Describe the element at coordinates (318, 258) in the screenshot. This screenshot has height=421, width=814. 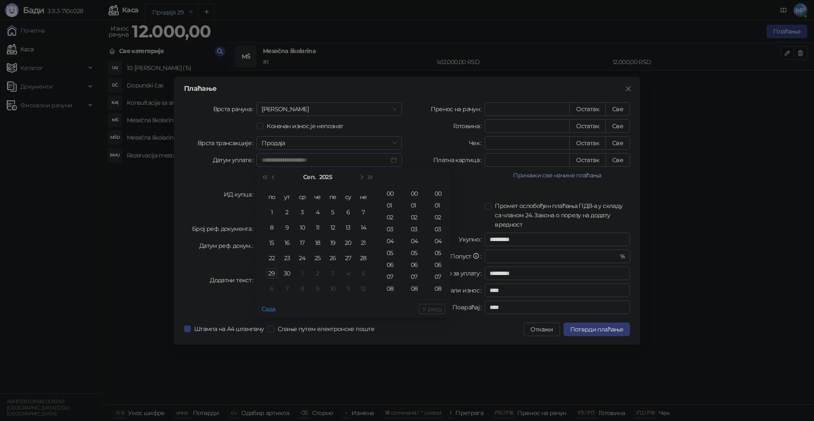
I see `div: 25` at that location.